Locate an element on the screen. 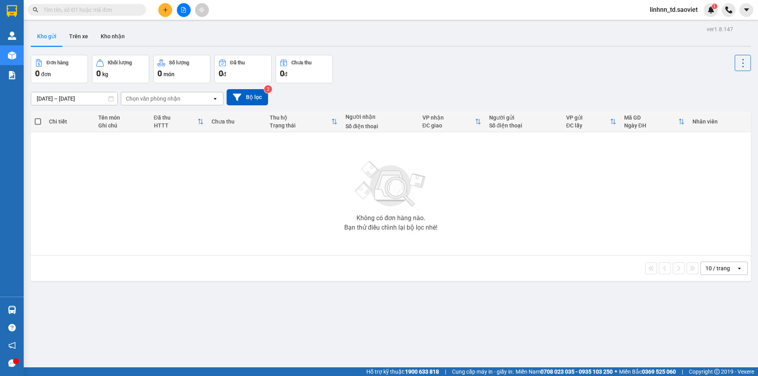 The image size is (758, 376). div: Không có đơn hàng nào. is located at coordinates (391, 218).